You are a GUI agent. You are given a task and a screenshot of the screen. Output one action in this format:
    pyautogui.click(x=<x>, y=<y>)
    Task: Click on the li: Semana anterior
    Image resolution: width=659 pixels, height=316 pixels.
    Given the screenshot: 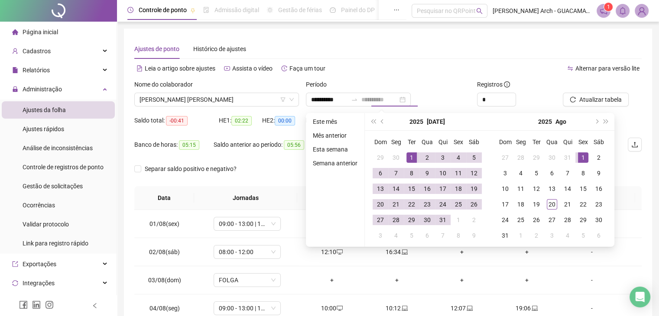 What is the action you would take?
    pyautogui.click(x=335, y=163)
    